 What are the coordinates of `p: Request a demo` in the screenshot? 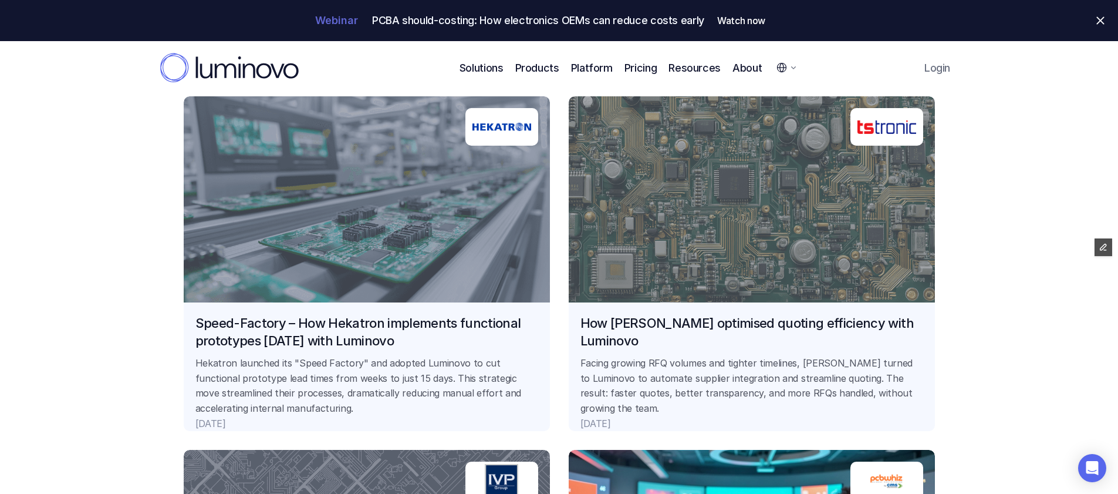 It's located at (860, 68).